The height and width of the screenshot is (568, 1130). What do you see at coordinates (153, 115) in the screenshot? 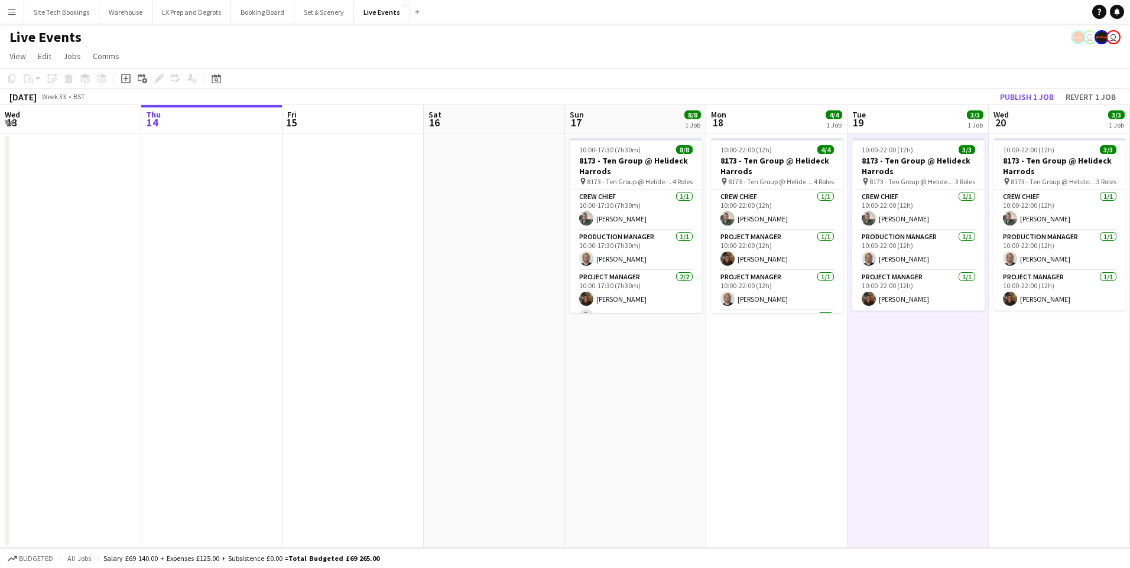
I see `span: Thu` at bounding box center [153, 115].